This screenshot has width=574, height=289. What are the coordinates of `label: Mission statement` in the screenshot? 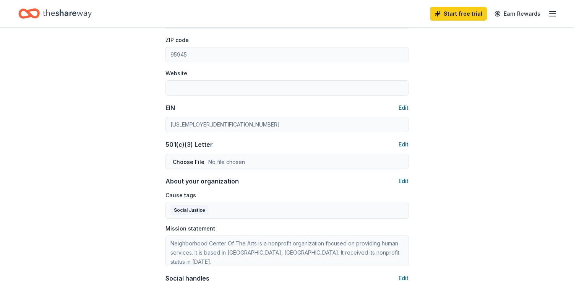 It's located at (190, 228).